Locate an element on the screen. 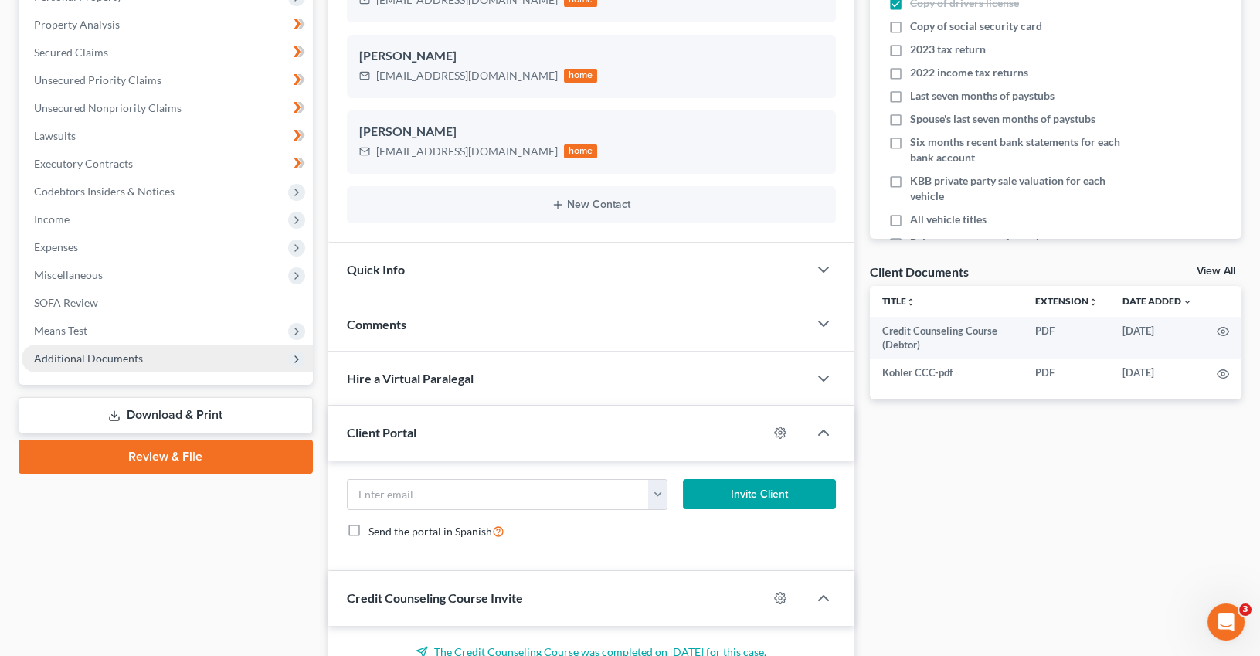 The image size is (1260, 656). span: Property Analysis is located at coordinates (76, 24).